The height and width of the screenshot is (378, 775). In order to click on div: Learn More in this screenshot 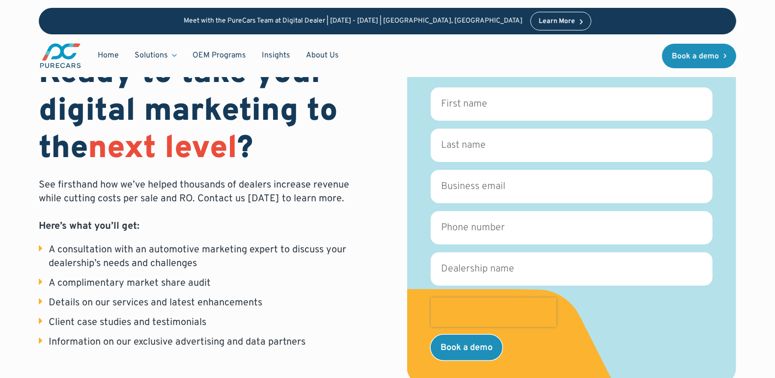, I will do `click(557, 22)`.